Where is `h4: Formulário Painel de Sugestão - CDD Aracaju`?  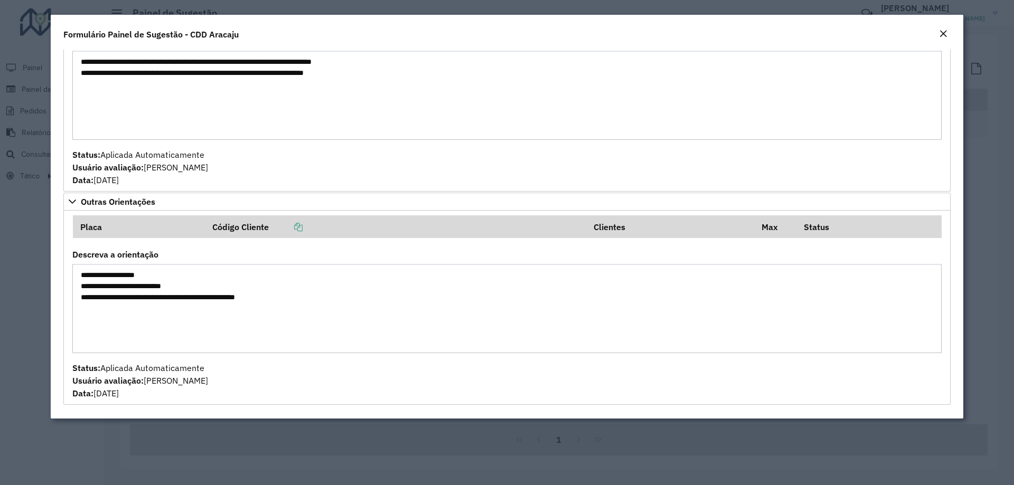 h4: Formulário Painel de Sugestão - CDD Aracaju is located at coordinates (151, 34).